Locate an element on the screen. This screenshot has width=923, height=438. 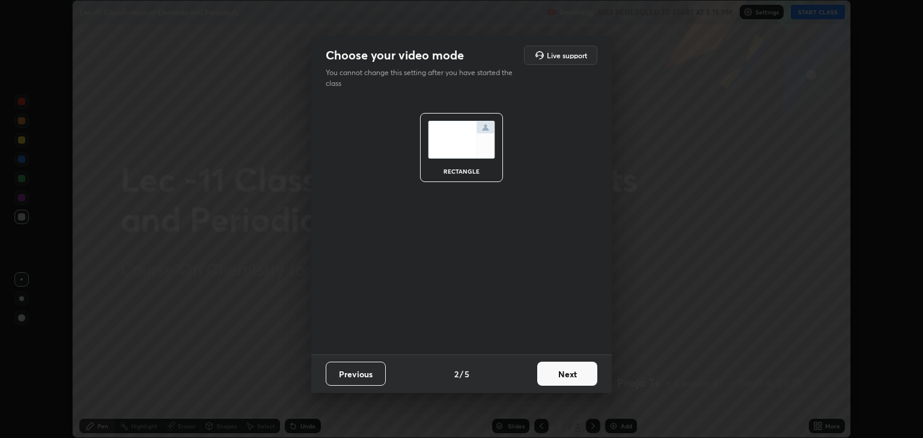
h4: 2 is located at coordinates (456, 374).